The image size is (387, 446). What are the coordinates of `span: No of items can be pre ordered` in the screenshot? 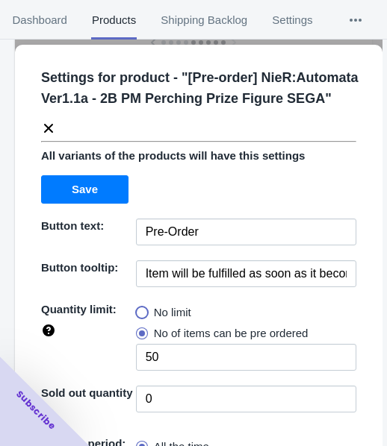 It's located at (231, 334).